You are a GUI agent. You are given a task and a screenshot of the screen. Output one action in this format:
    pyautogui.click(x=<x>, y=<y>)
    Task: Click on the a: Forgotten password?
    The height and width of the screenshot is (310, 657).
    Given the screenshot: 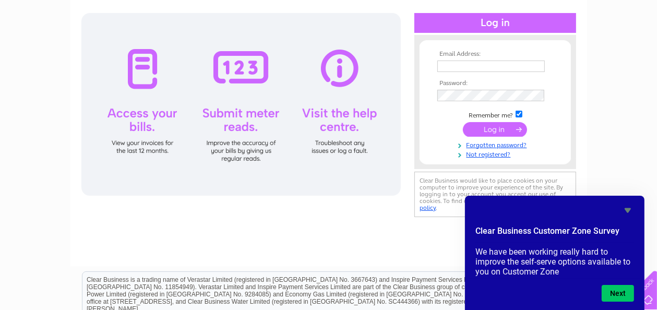 What is the action you would take?
    pyautogui.click(x=496, y=144)
    